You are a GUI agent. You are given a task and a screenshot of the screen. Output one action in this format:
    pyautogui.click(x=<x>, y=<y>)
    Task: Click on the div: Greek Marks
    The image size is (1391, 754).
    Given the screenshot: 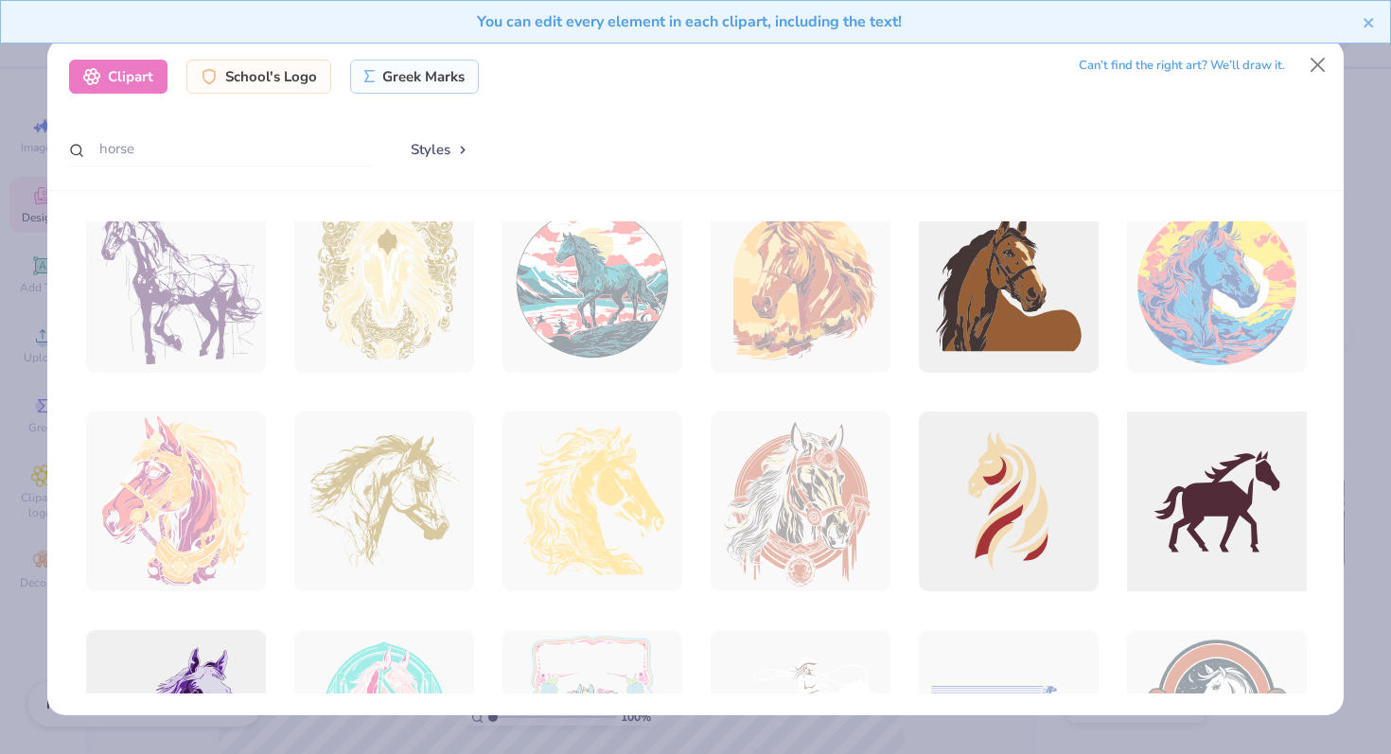 What is the action you would take?
    pyautogui.click(x=414, y=77)
    